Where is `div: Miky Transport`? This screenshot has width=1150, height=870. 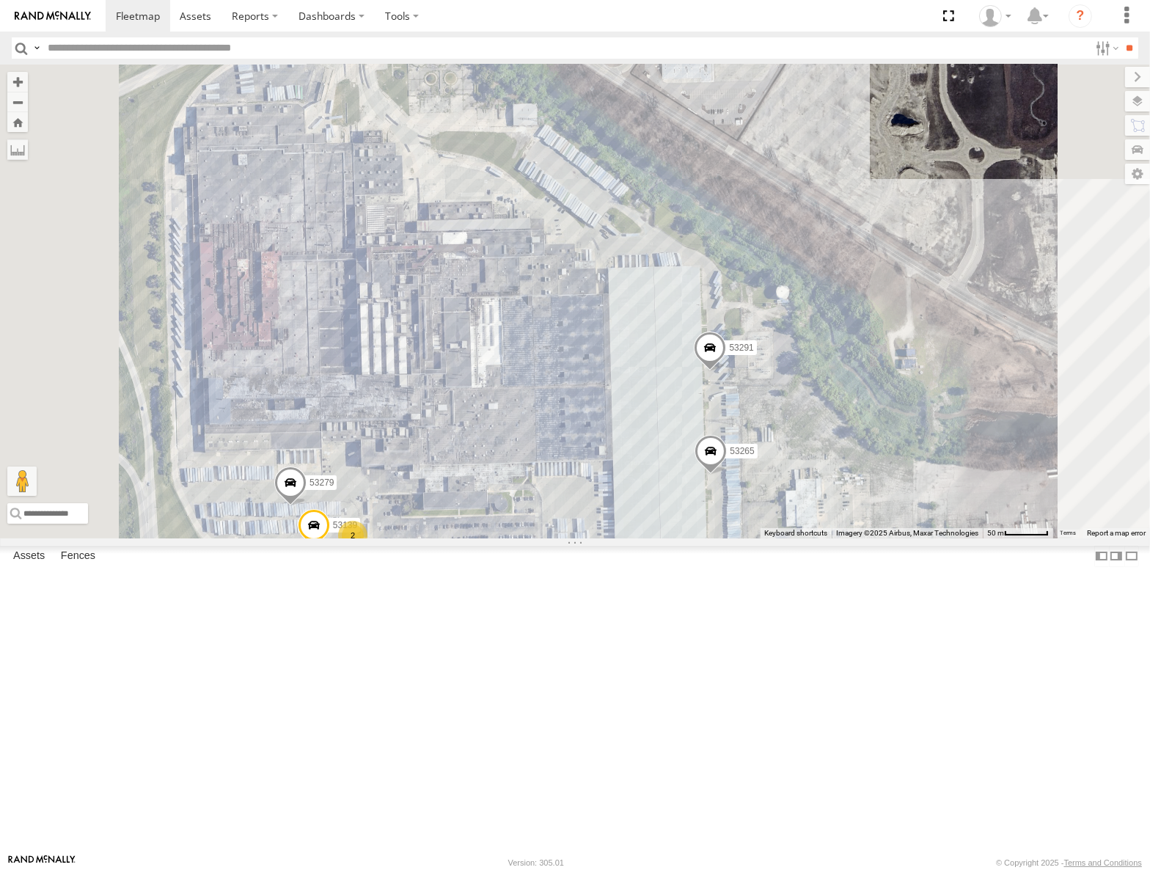 div: Miky Transport is located at coordinates (995, 16).